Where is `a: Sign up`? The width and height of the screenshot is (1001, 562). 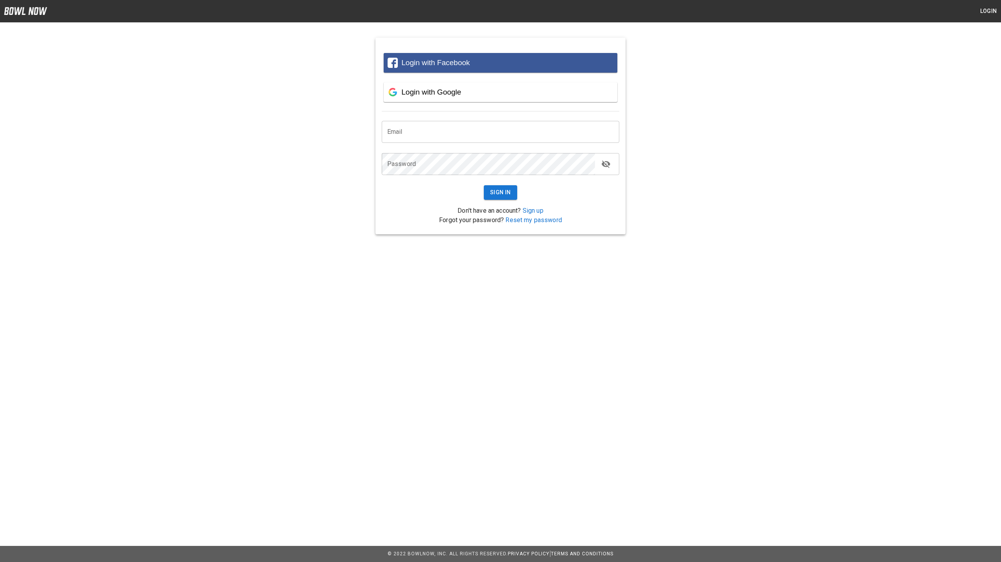 a: Sign up is located at coordinates (533, 210).